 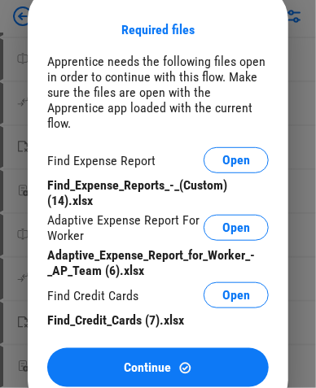 What do you see at coordinates (101, 160) in the screenshot?
I see `div: Find Expense Report` at bounding box center [101, 160].